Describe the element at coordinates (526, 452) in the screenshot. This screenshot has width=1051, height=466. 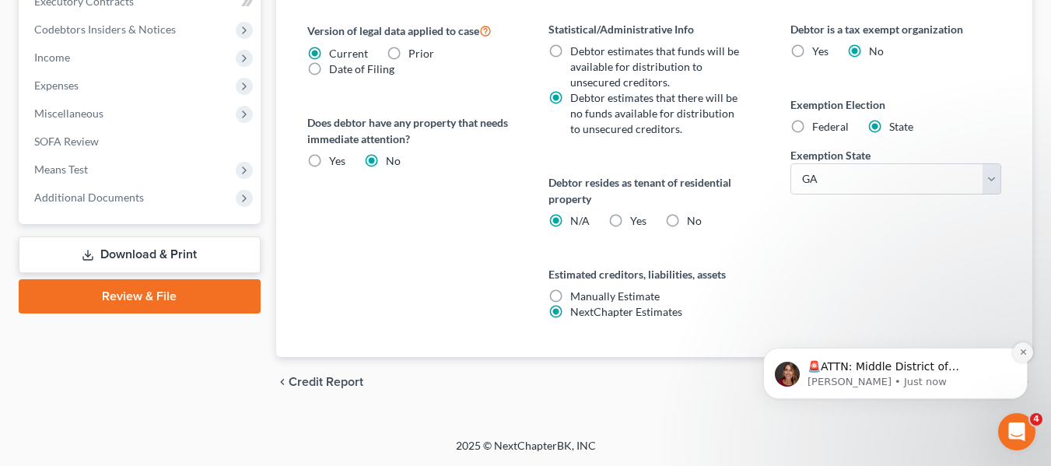
I see `div: 2025 © NextChapterBK, INC` at that location.